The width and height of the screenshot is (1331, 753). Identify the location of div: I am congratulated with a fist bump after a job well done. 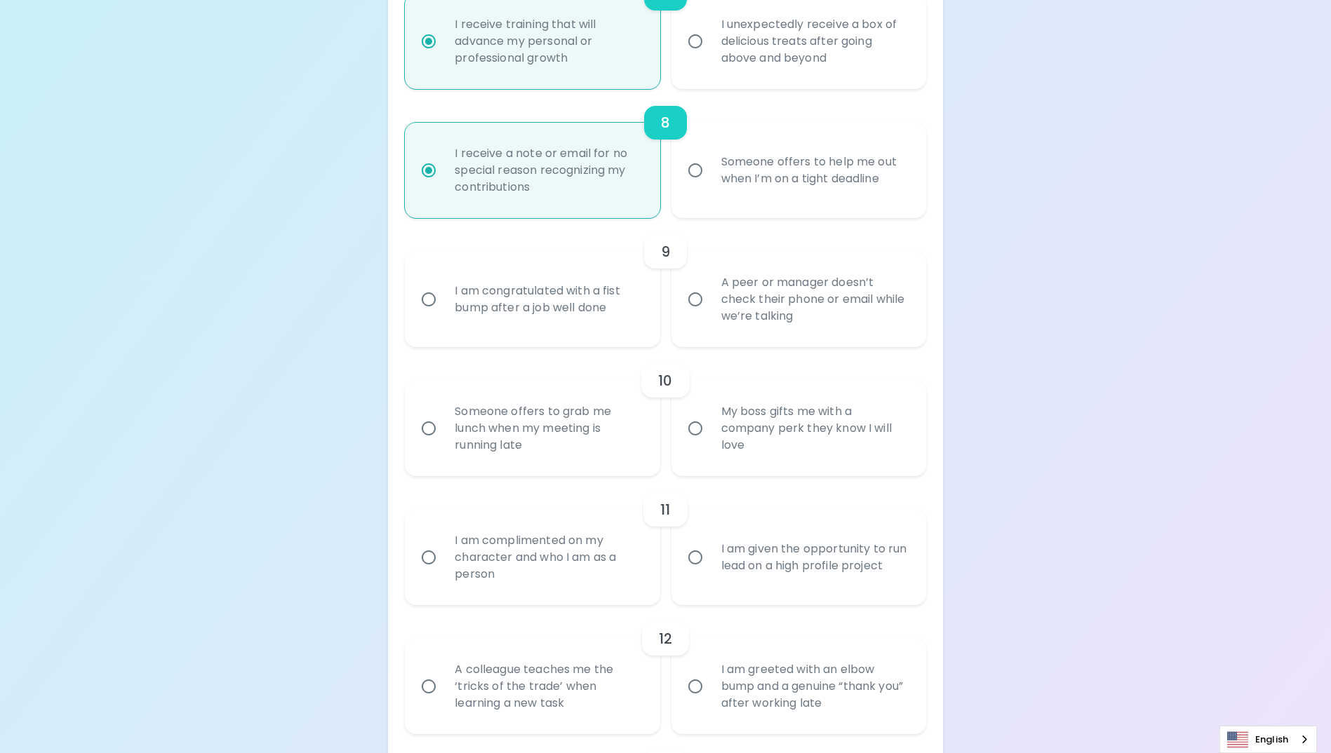
(547, 299).